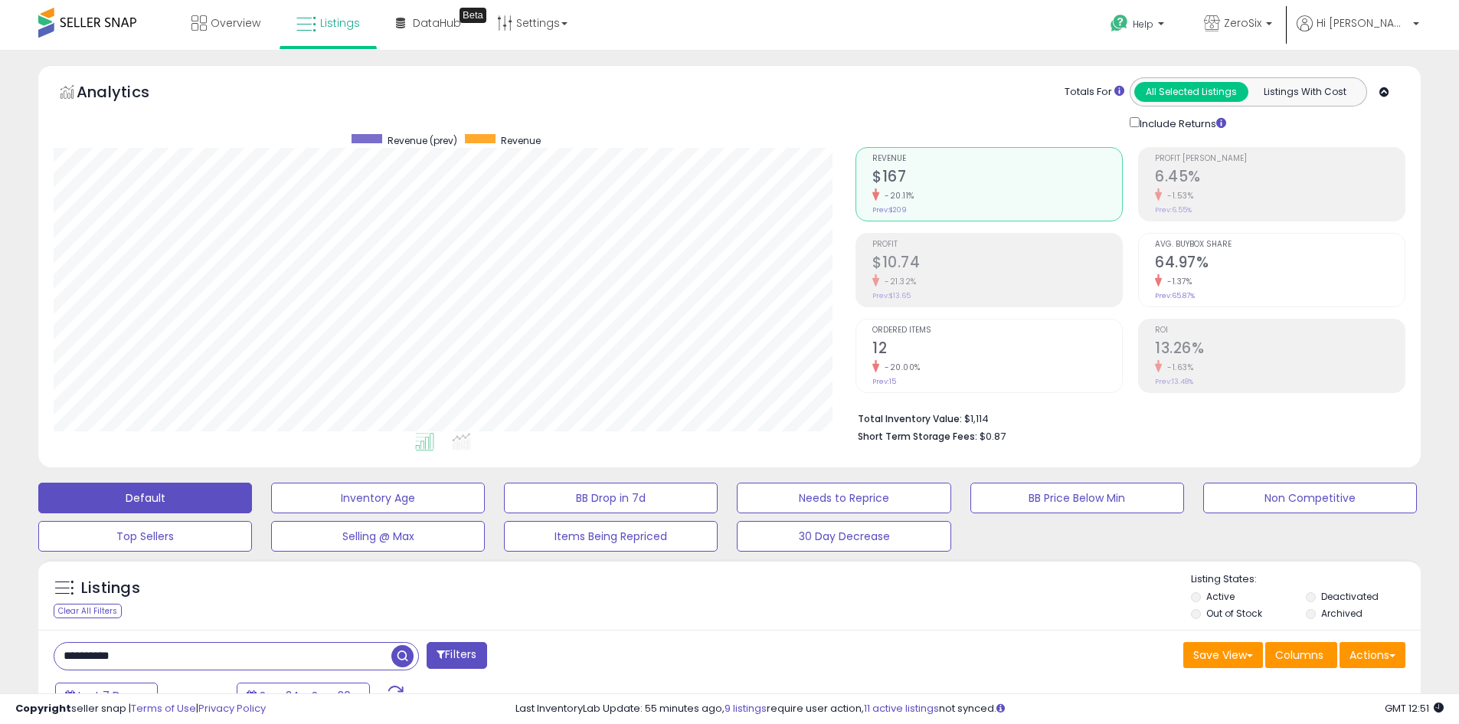 This screenshot has height=724, width=1459. I want to click on span: Avg. Buybox Share, so click(1279, 244).